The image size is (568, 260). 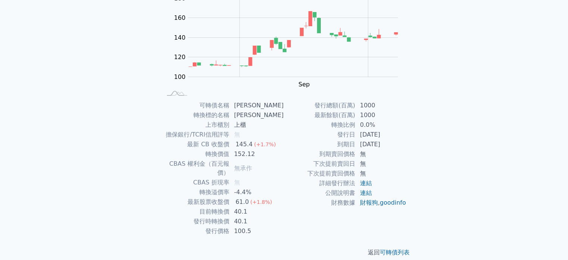 I want to click on td: 財務數據, so click(x=320, y=202).